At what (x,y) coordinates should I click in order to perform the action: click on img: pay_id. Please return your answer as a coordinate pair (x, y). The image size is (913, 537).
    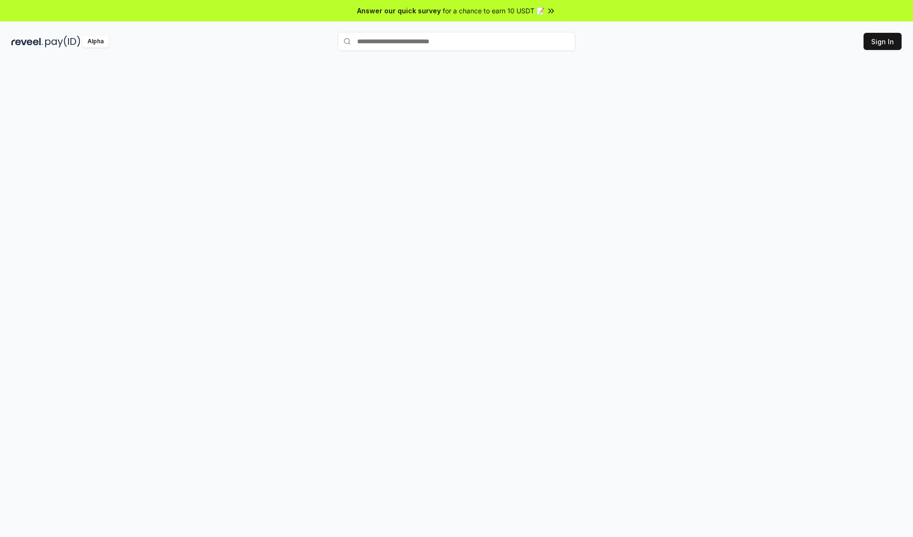
    Looking at the image, I should click on (63, 41).